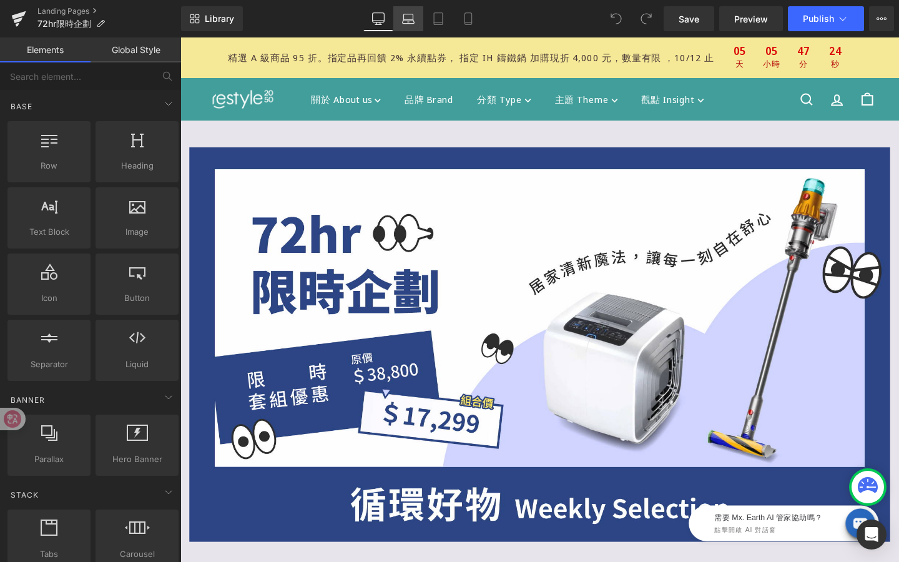 The height and width of the screenshot is (562, 899). What do you see at coordinates (408, 19) in the screenshot?
I see `a: Laptop` at bounding box center [408, 19].